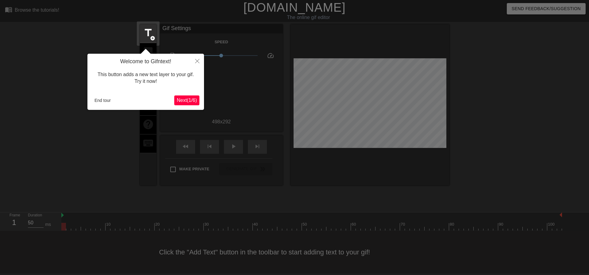 The image size is (589, 275). Describe the element at coordinates (197, 61) in the screenshot. I see `button: Close` at that location.